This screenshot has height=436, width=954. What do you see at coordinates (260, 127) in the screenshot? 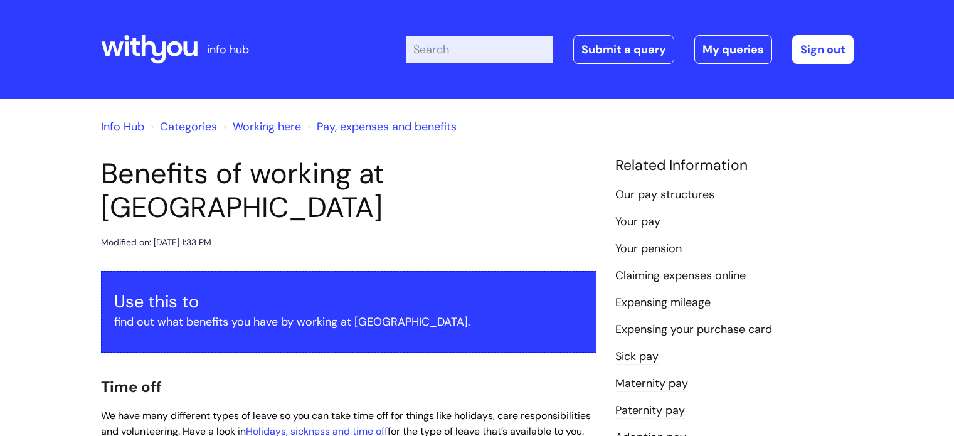
I see `li: Working here` at bounding box center [260, 127].